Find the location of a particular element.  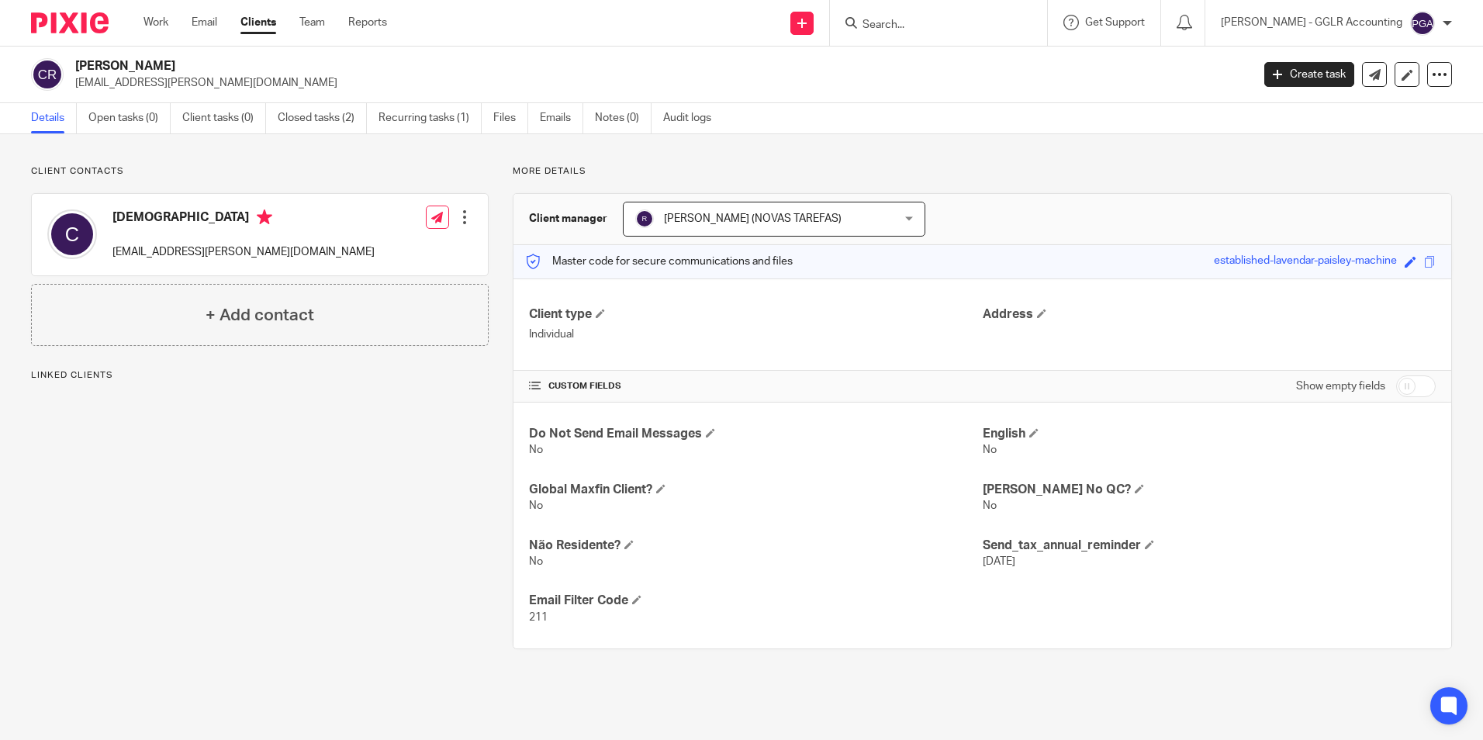

h4: Global Maxfin Client? is located at coordinates (755, 489).